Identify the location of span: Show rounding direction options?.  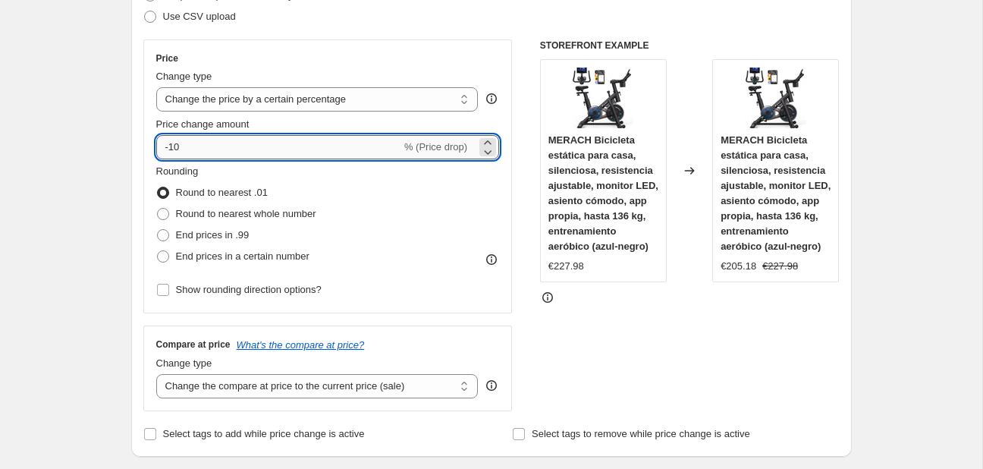
(249, 289).